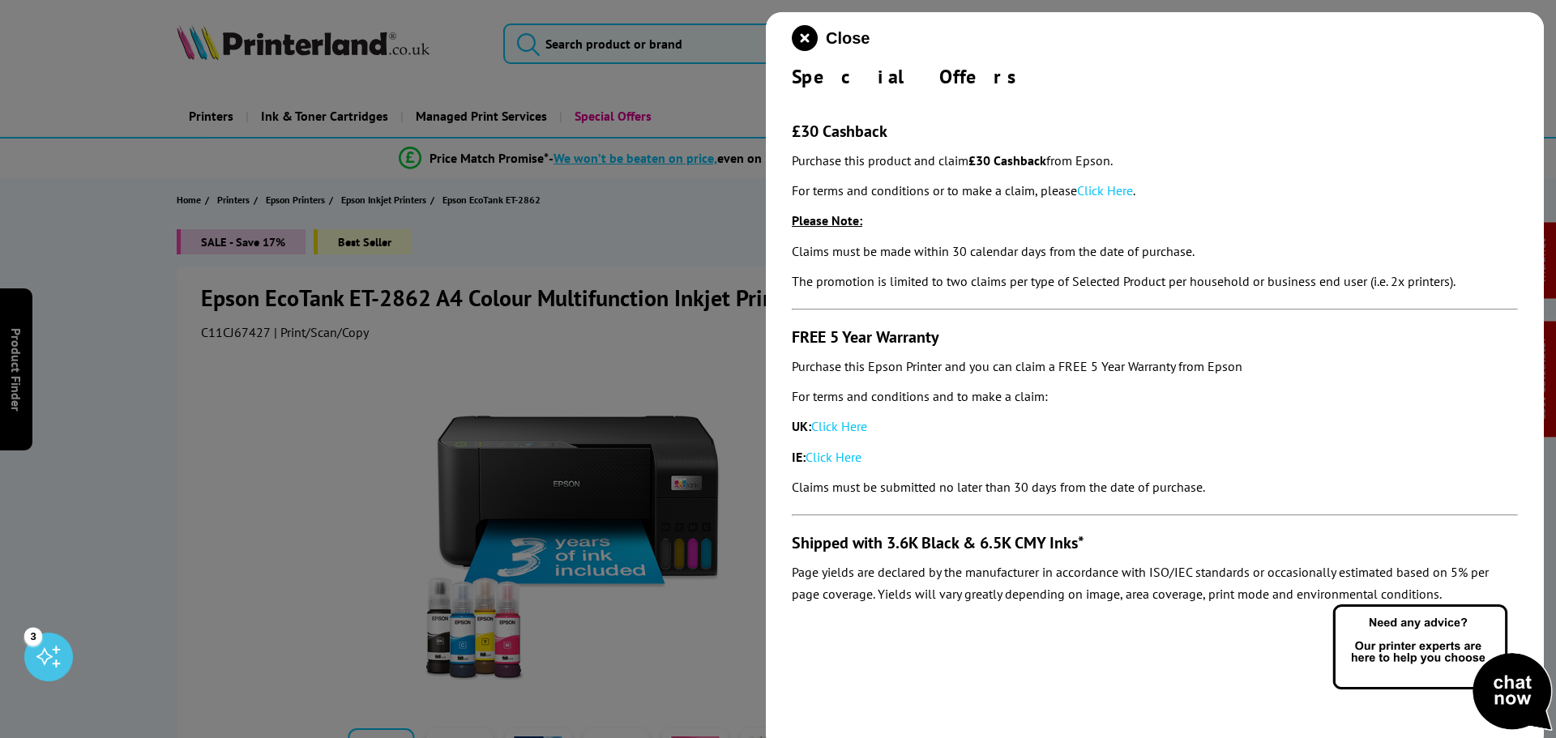 The height and width of the screenshot is (738, 1556). What do you see at coordinates (1155, 131) in the screenshot?
I see `h3: £30 Cashback` at bounding box center [1155, 131].